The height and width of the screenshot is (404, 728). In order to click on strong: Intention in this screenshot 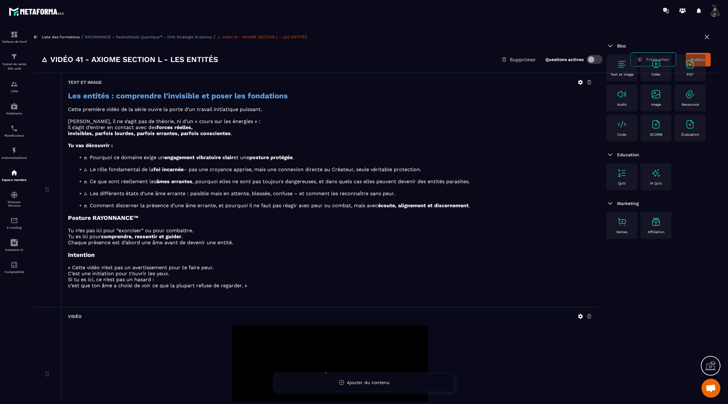, I will do `click(81, 255)`.